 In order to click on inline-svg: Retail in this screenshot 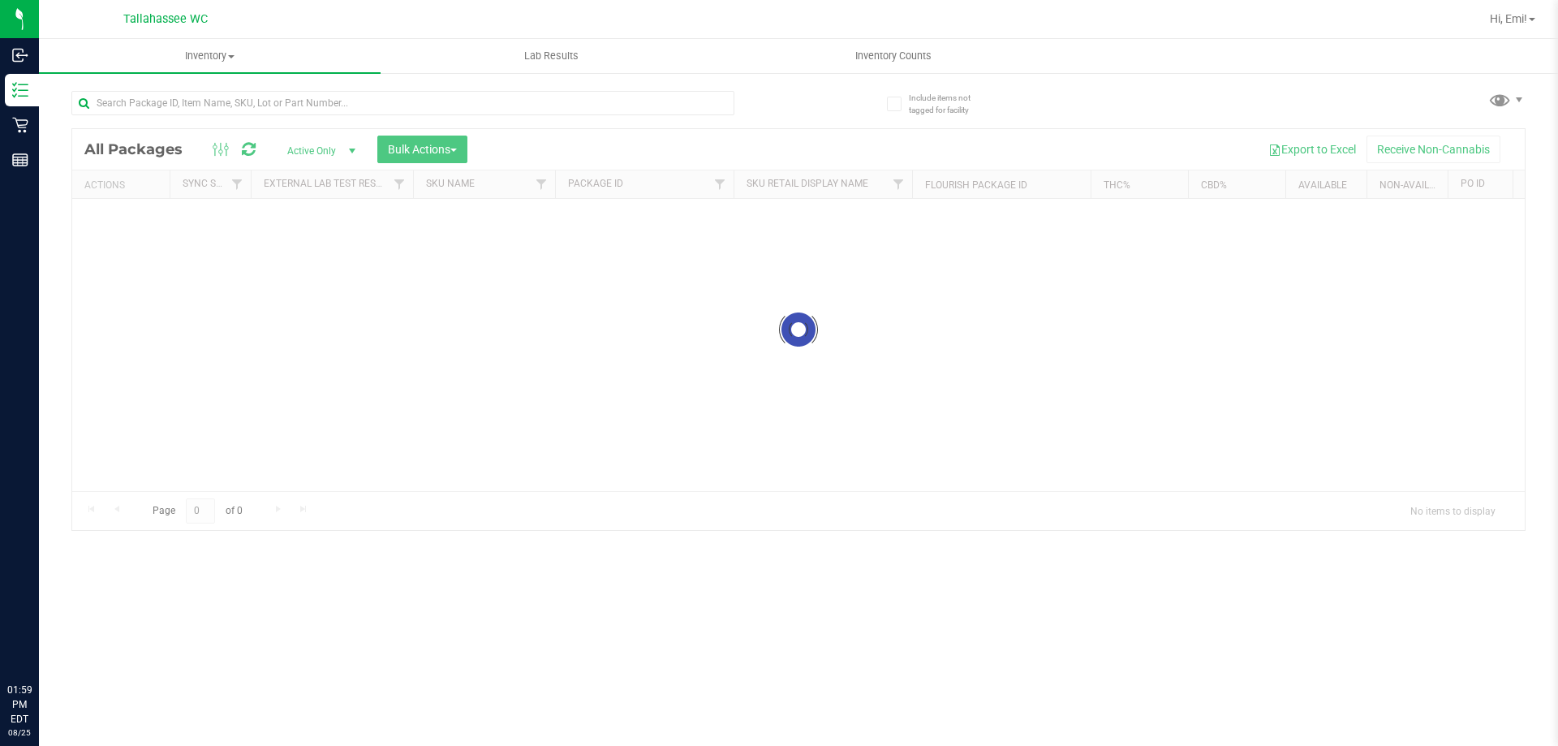, I will do `click(20, 125)`.